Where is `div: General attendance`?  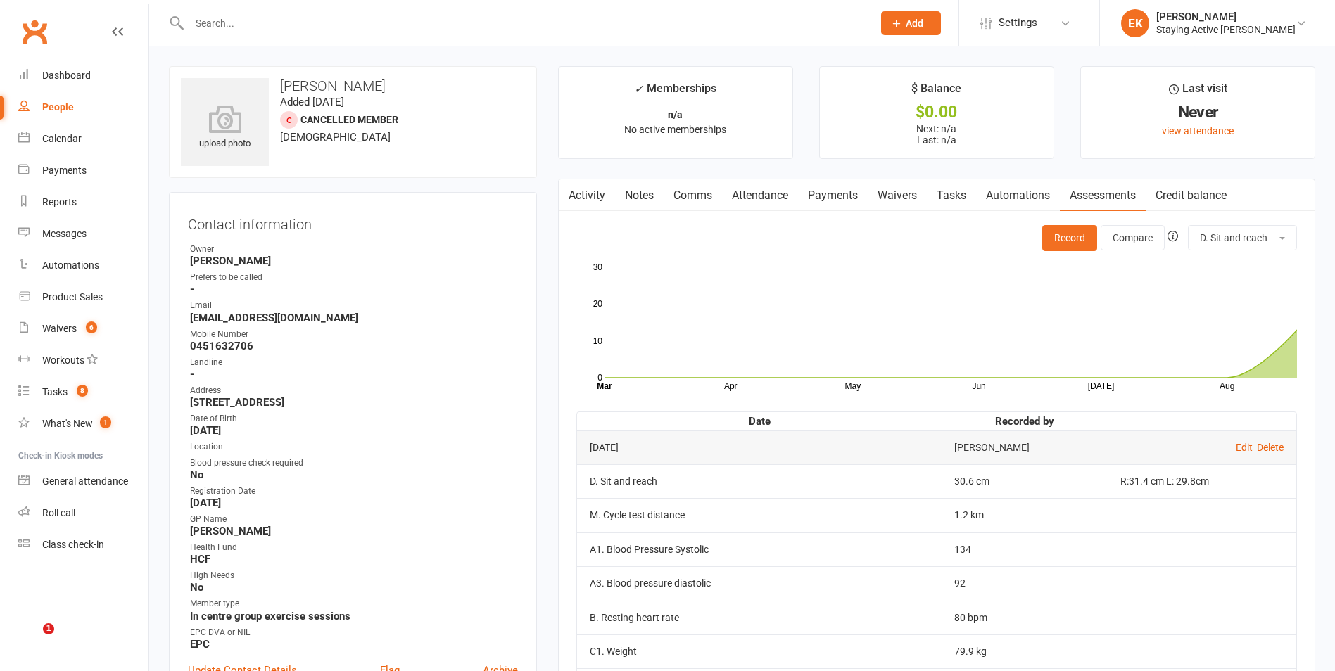
div: General attendance is located at coordinates (85, 481).